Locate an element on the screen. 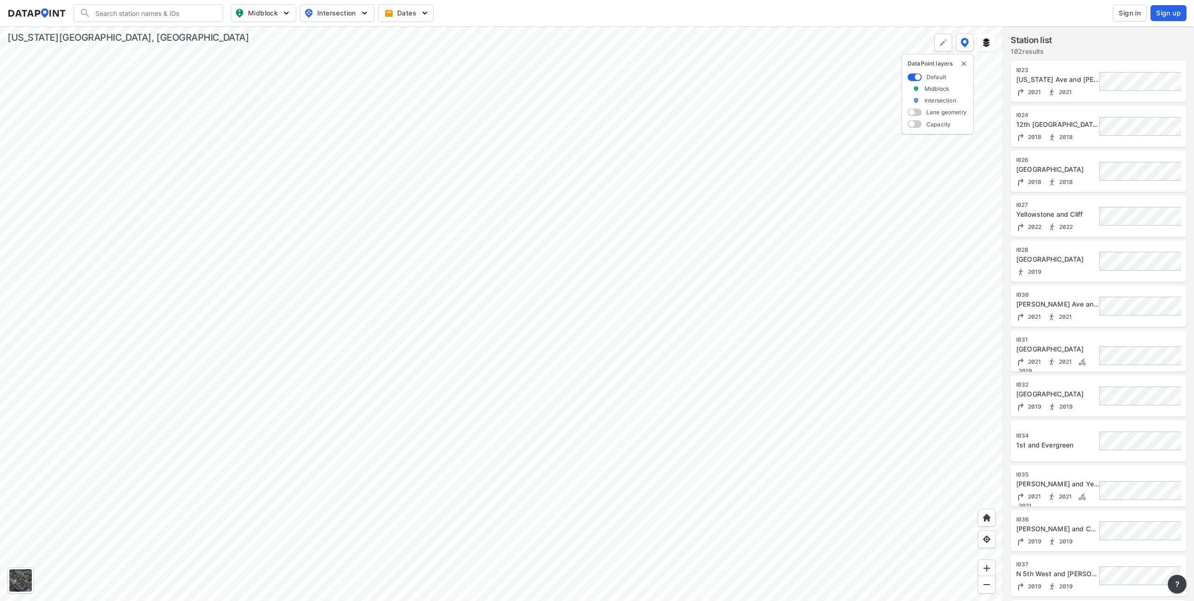 The image size is (1194, 601). div: Woodruff and Yellowstone is located at coordinates (1057, 484).